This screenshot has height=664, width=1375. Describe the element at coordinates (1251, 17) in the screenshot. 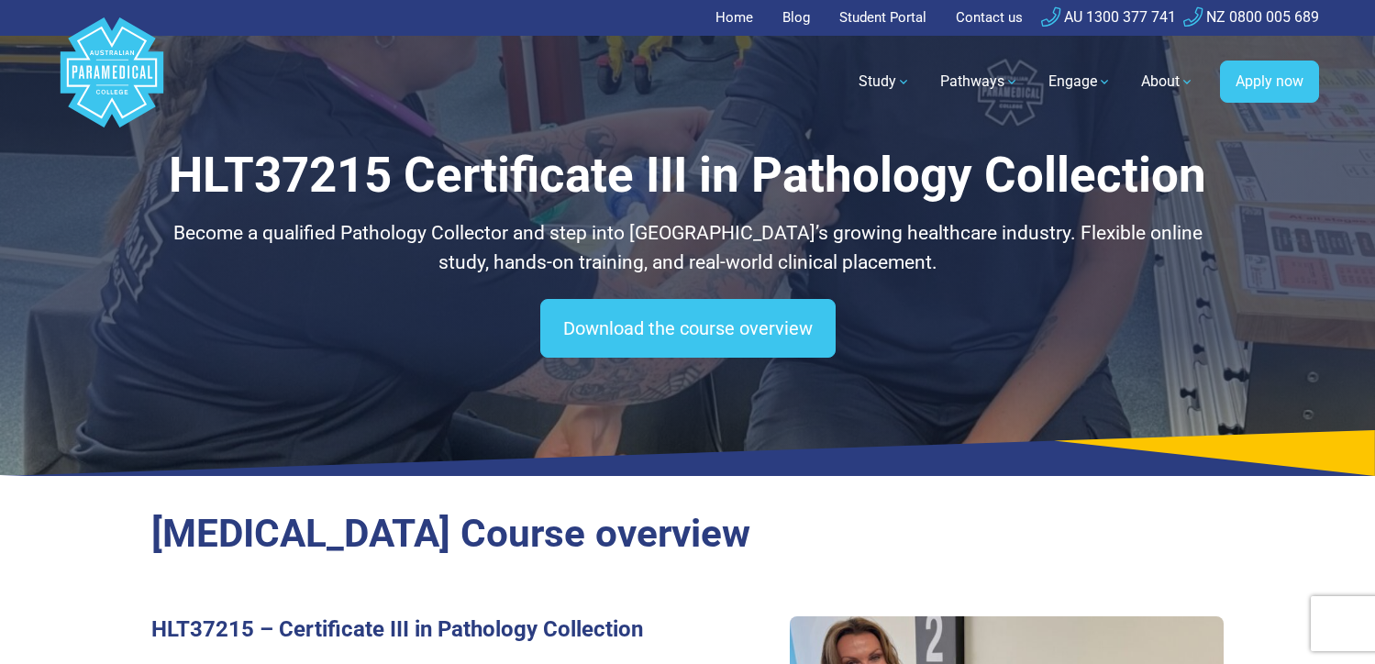

I see `a: NZ 0800 005 689` at that location.